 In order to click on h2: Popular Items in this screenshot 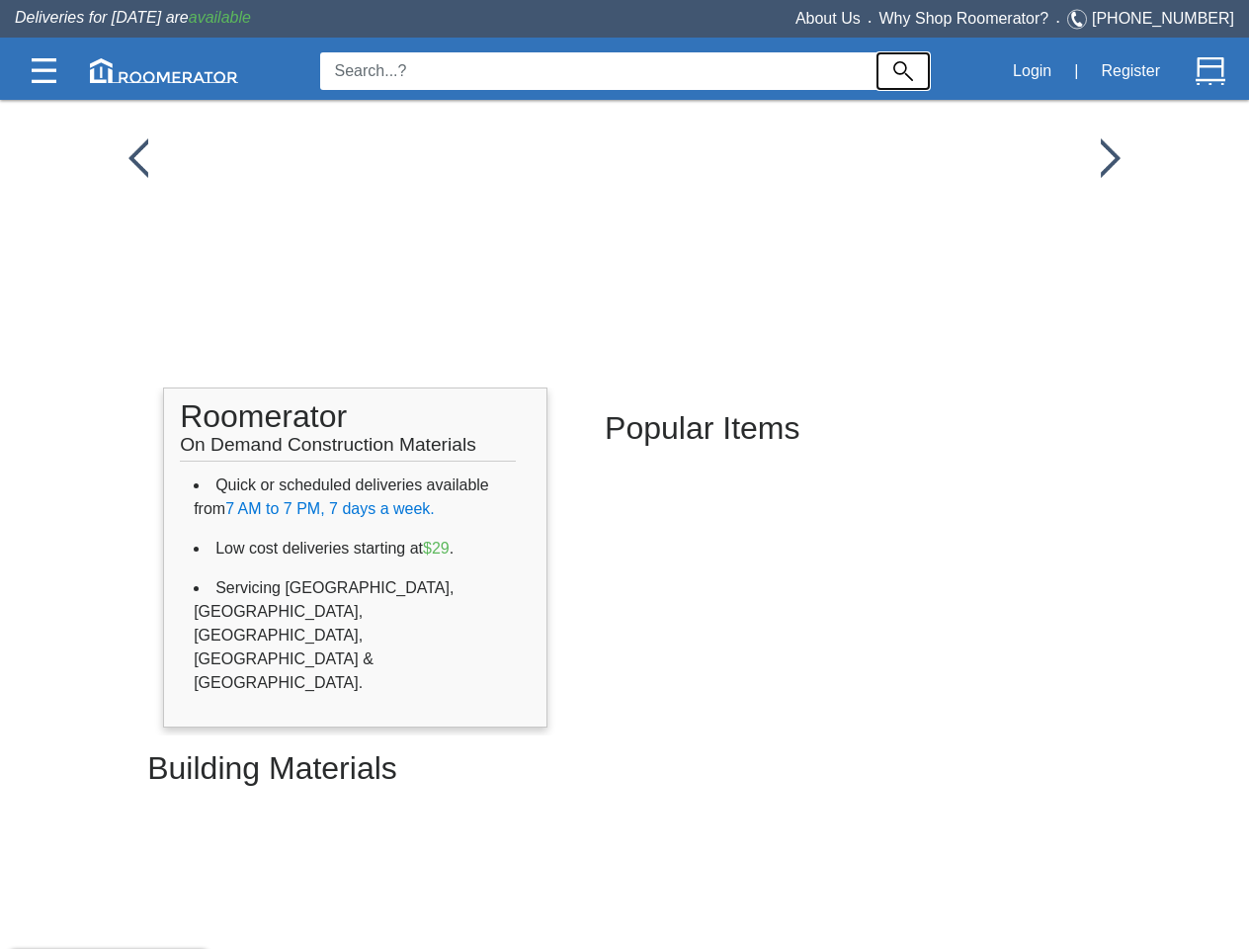, I will do `click(816, 428)`.